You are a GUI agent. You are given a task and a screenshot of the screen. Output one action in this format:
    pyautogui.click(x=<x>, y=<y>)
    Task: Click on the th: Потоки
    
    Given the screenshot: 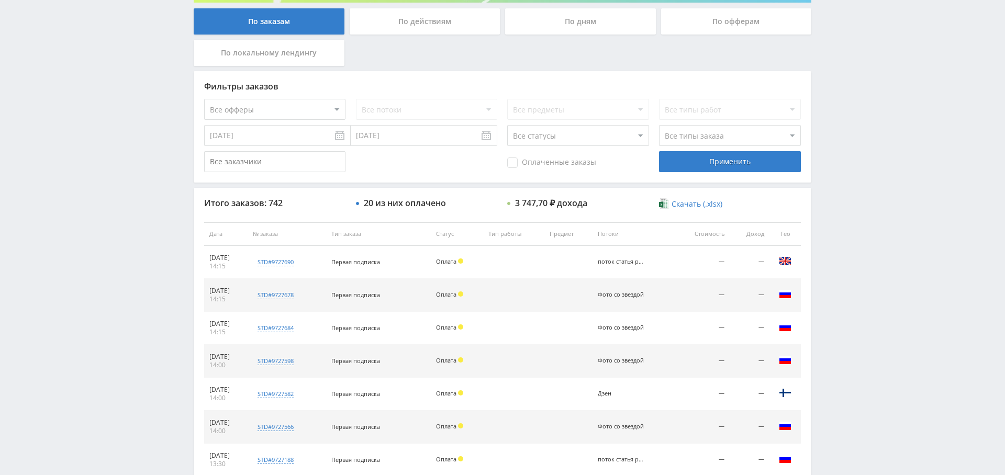 What is the action you would take?
    pyautogui.click(x=633, y=234)
    